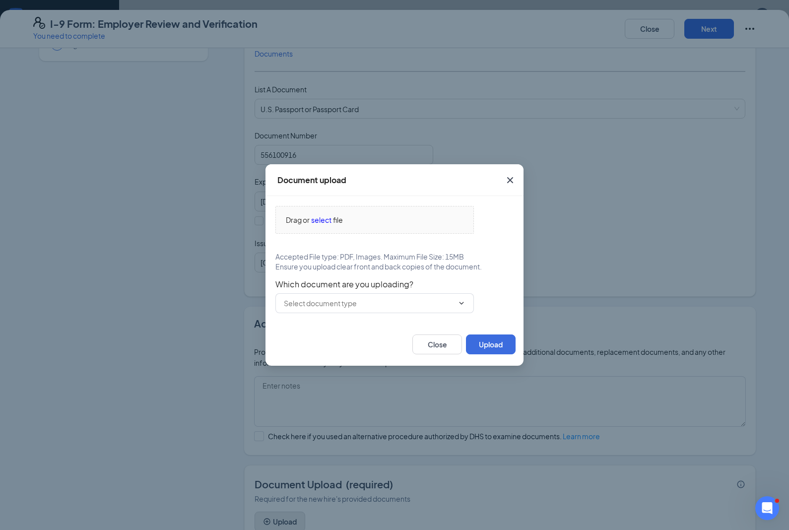 Image resolution: width=789 pixels, height=530 pixels. What do you see at coordinates (491, 345) in the screenshot?
I see `button: Upload` at bounding box center [491, 345].